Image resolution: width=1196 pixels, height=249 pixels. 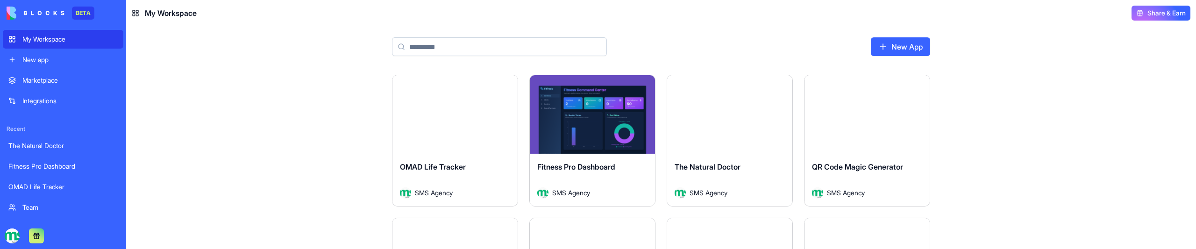 What do you see at coordinates (900, 47) in the screenshot?
I see `a: New App` at bounding box center [900, 47].